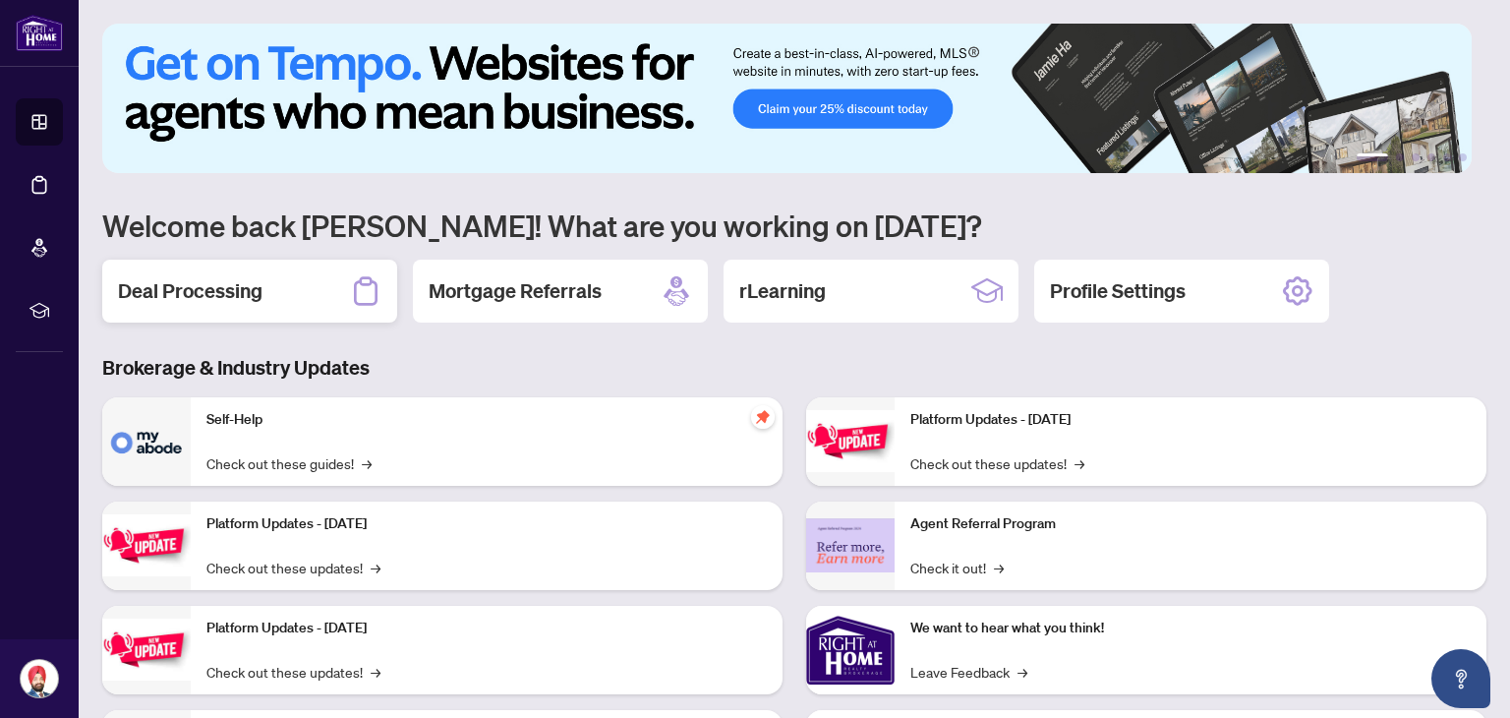 Image resolution: width=1510 pixels, height=718 pixels. I want to click on img: Self-Help, so click(146, 441).